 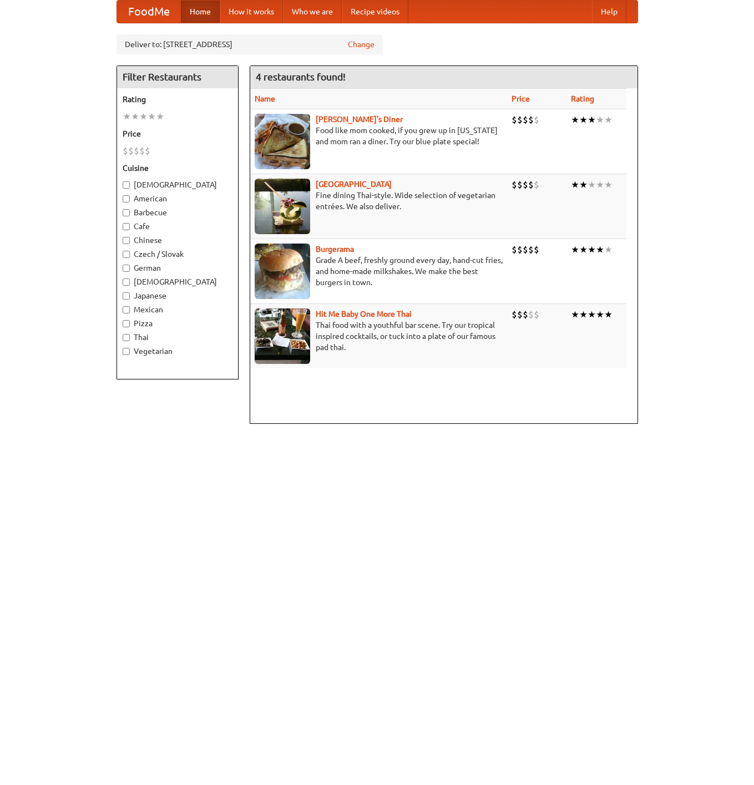 What do you see at coordinates (312, 12) in the screenshot?
I see `a: Who we are` at bounding box center [312, 12].